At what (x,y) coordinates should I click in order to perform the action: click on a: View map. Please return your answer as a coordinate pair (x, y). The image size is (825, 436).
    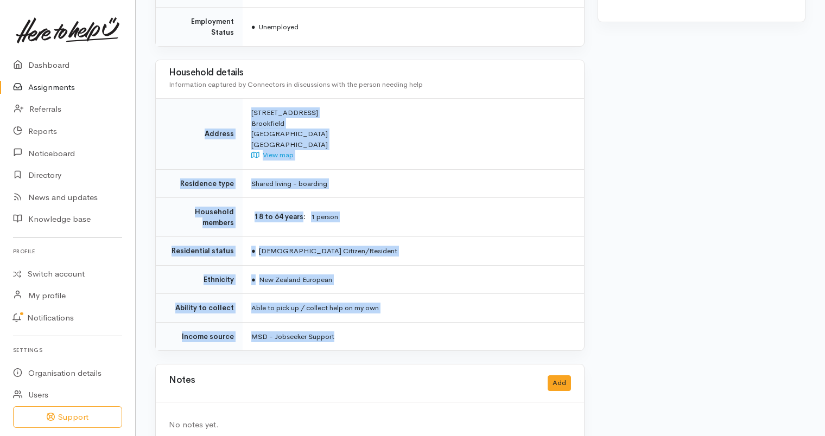
    Looking at the image, I should click on (272, 155).